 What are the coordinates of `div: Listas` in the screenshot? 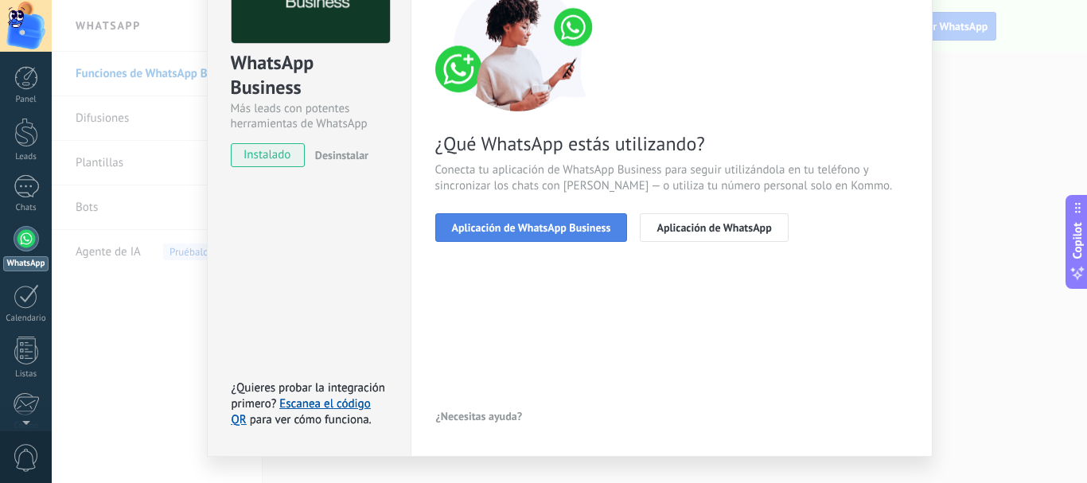 It's located at (26, 374).